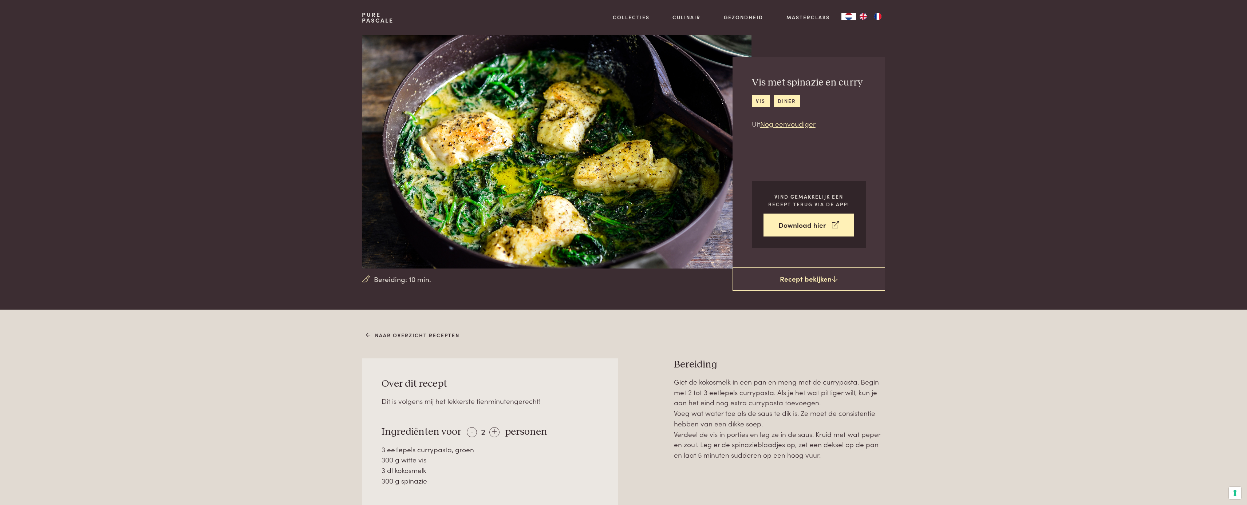  What do you see at coordinates (412, 335) in the screenshot?
I see `a: Naar overzicht recepten` at bounding box center [412, 335].